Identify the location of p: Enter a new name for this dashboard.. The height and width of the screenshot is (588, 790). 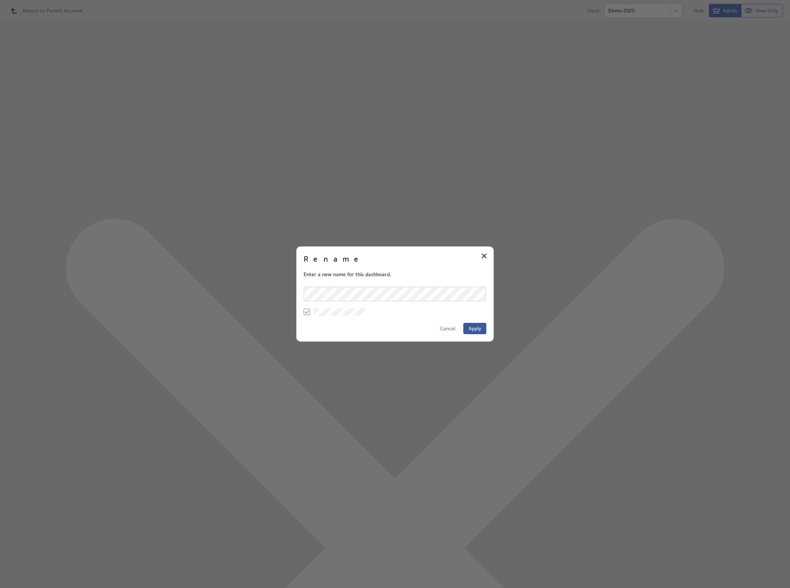
(395, 274).